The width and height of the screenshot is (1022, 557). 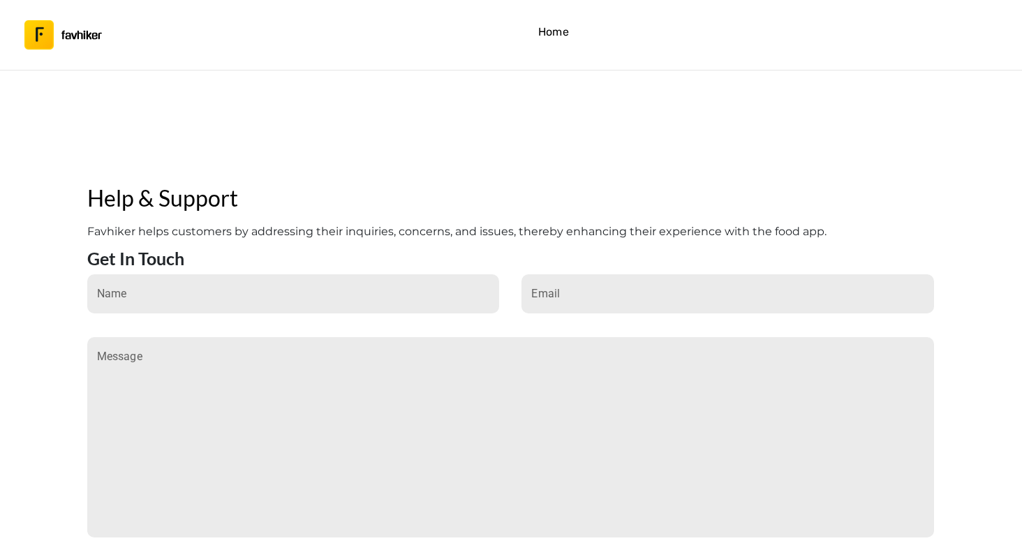 What do you see at coordinates (554, 32) in the screenshot?
I see `h4: Home` at bounding box center [554, 32].